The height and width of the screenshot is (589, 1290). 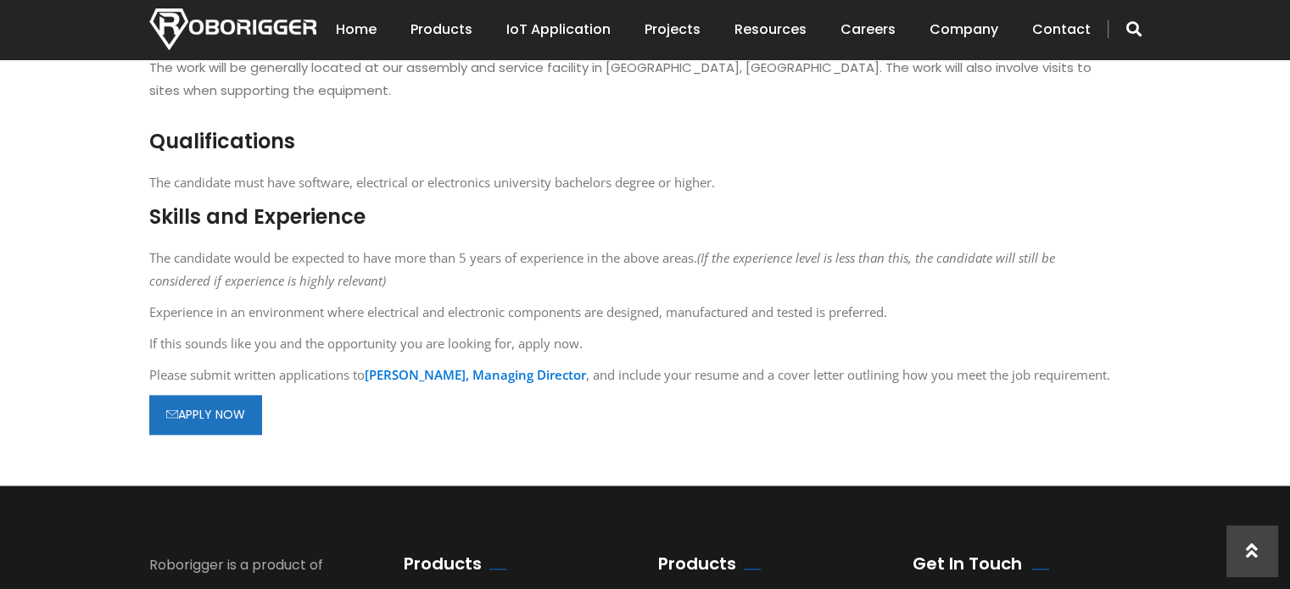 I want to click on h2: Skills and Experience, so click(x=632, y=217).